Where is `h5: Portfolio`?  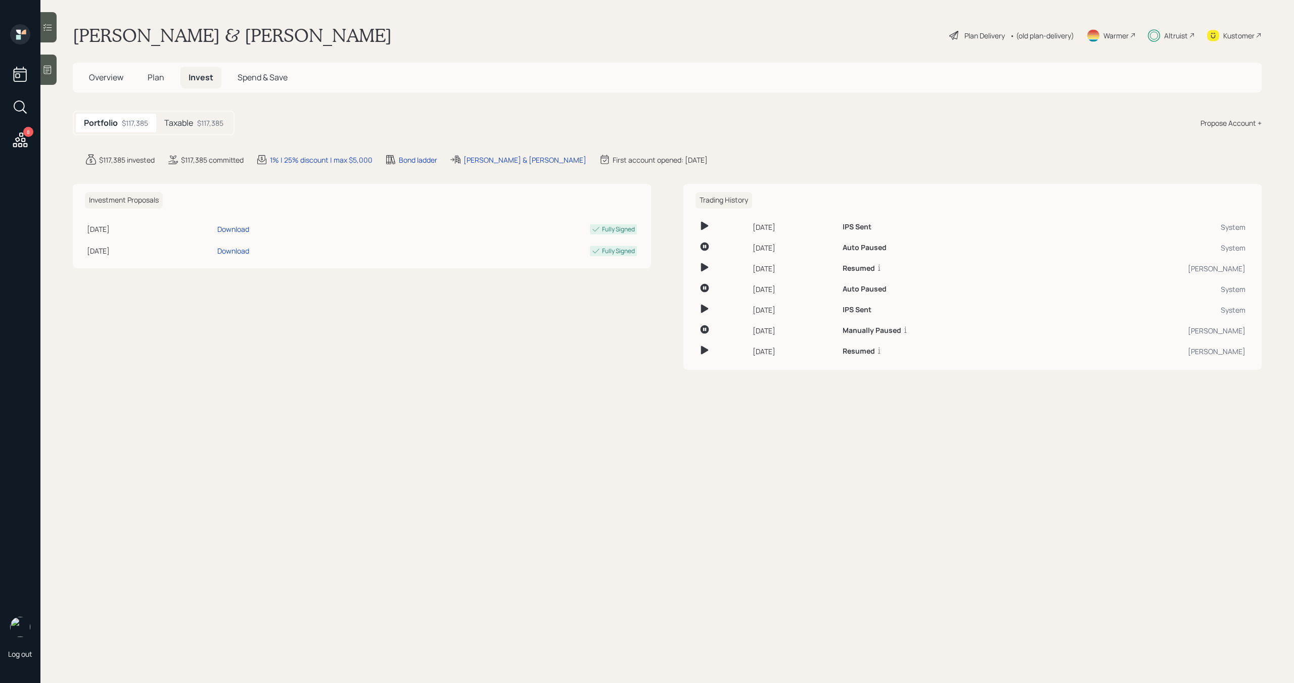
h5: Portfolio is located at coordinates (101, 123).